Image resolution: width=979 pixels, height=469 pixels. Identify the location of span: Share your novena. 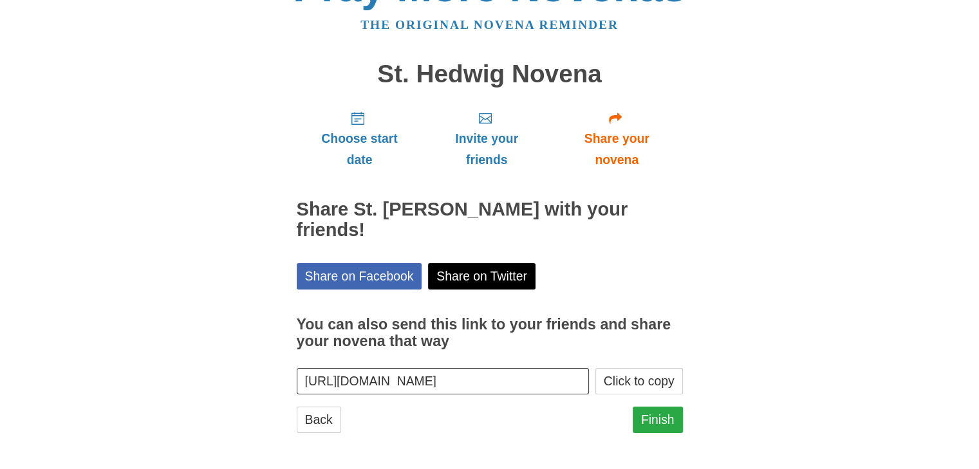
(616, 149).